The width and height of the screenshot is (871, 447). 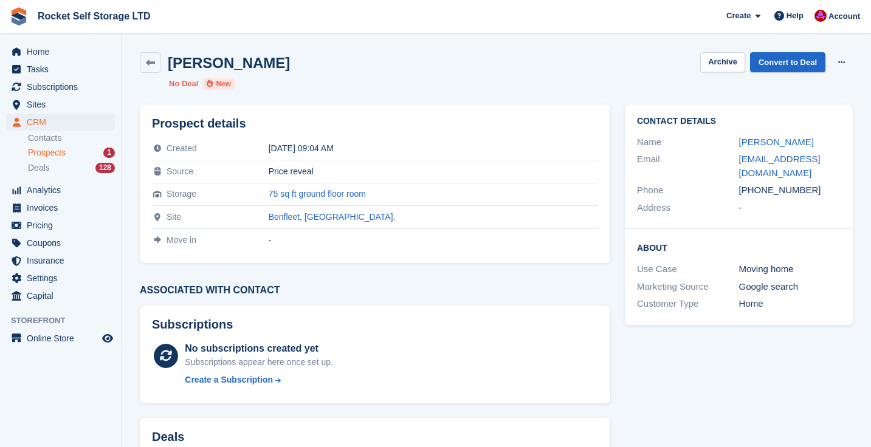 I want to click on span: Online Store, so click(x=63, y=338).